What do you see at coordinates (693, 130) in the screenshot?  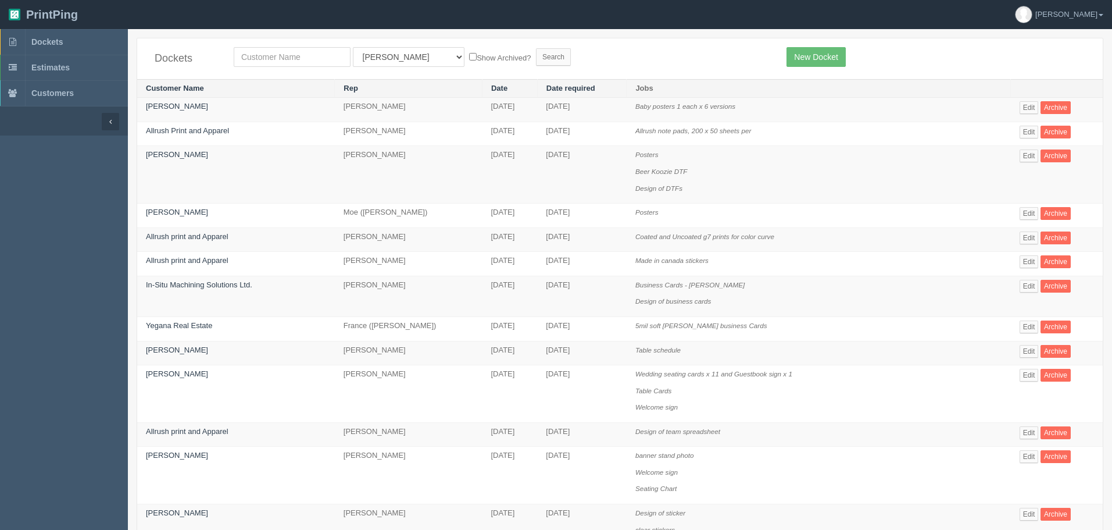 I see `i: Allrush note pads, 200 x 50 sheets per` at bounding box center [693, 130].